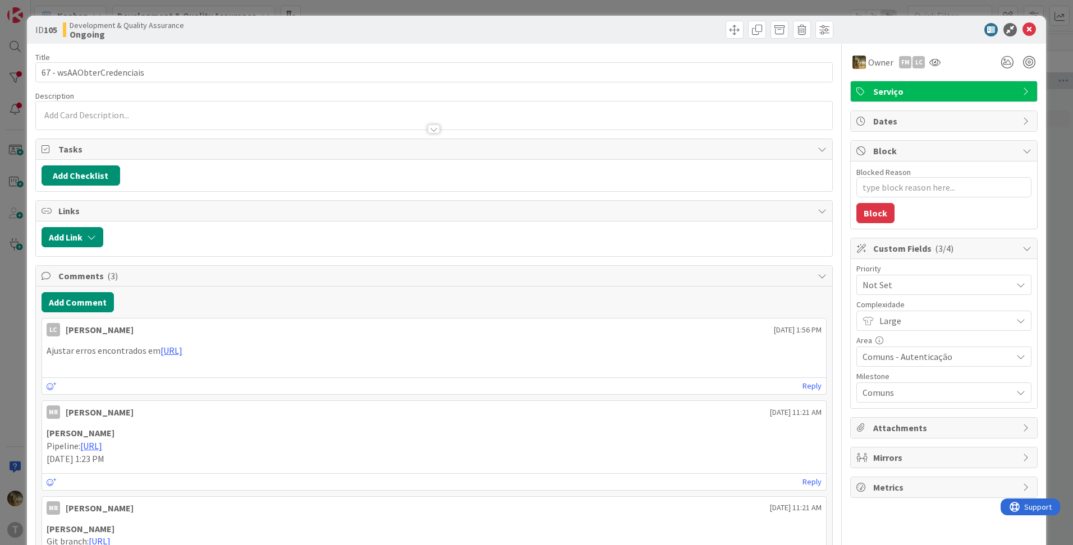 The image size is (1073, 545). What do you see at coordinates (934, 393) in the screenshot?
I see `span: Comuns` at bounding box center [934, 393].